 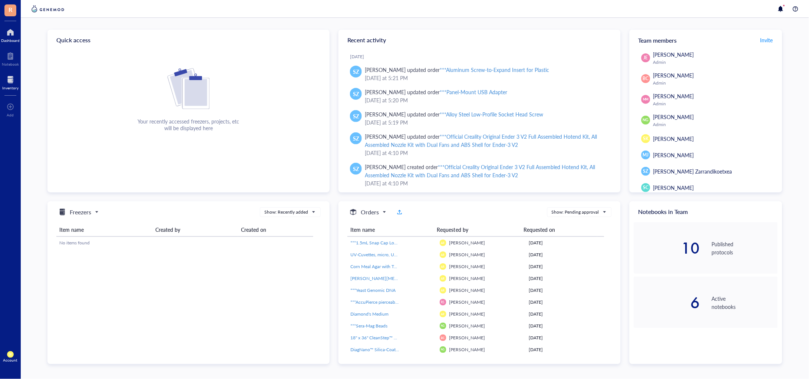 I want to click on a: Invite, so click(x=767, y=40).